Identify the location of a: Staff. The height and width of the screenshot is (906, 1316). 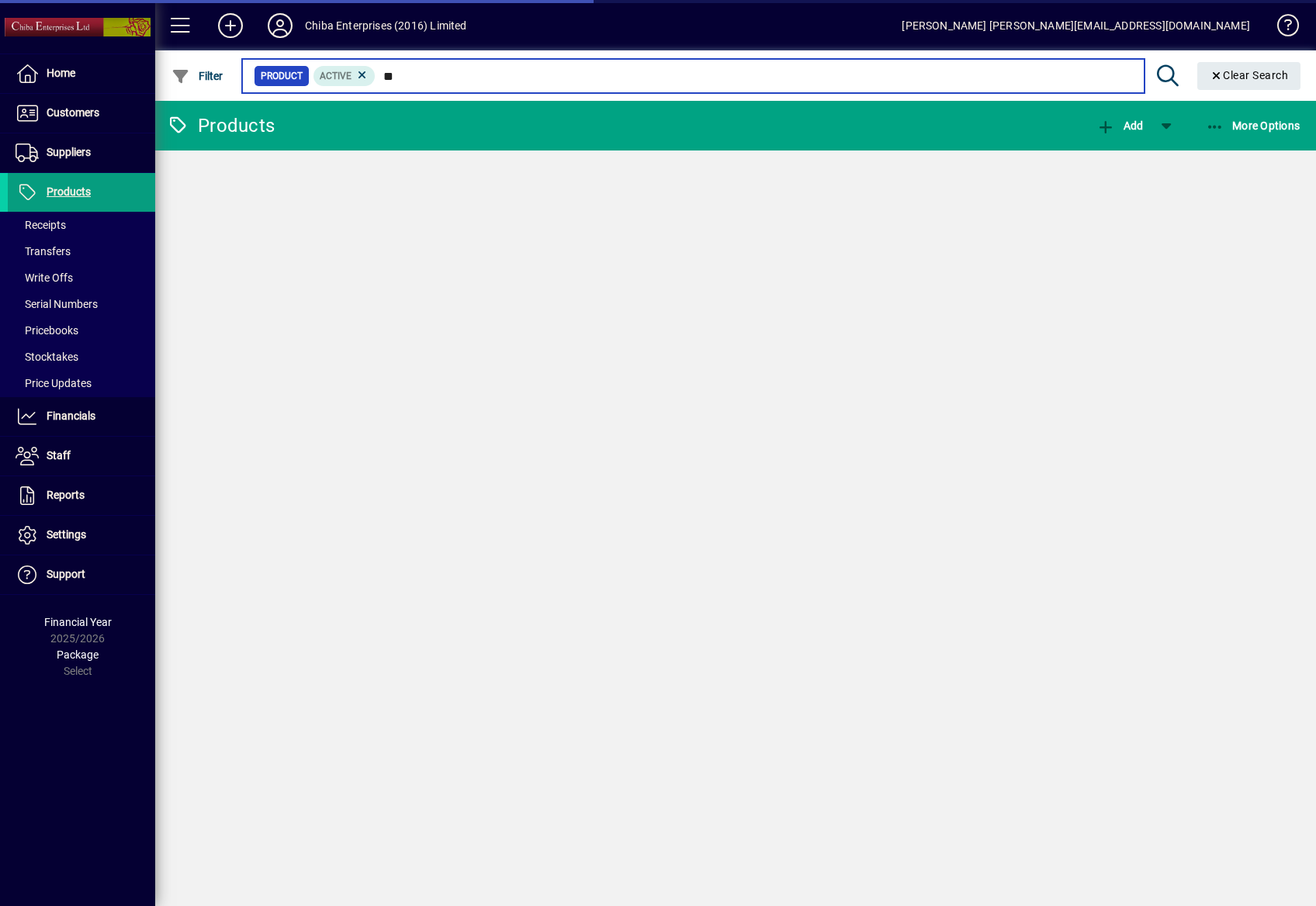
(81, 456).